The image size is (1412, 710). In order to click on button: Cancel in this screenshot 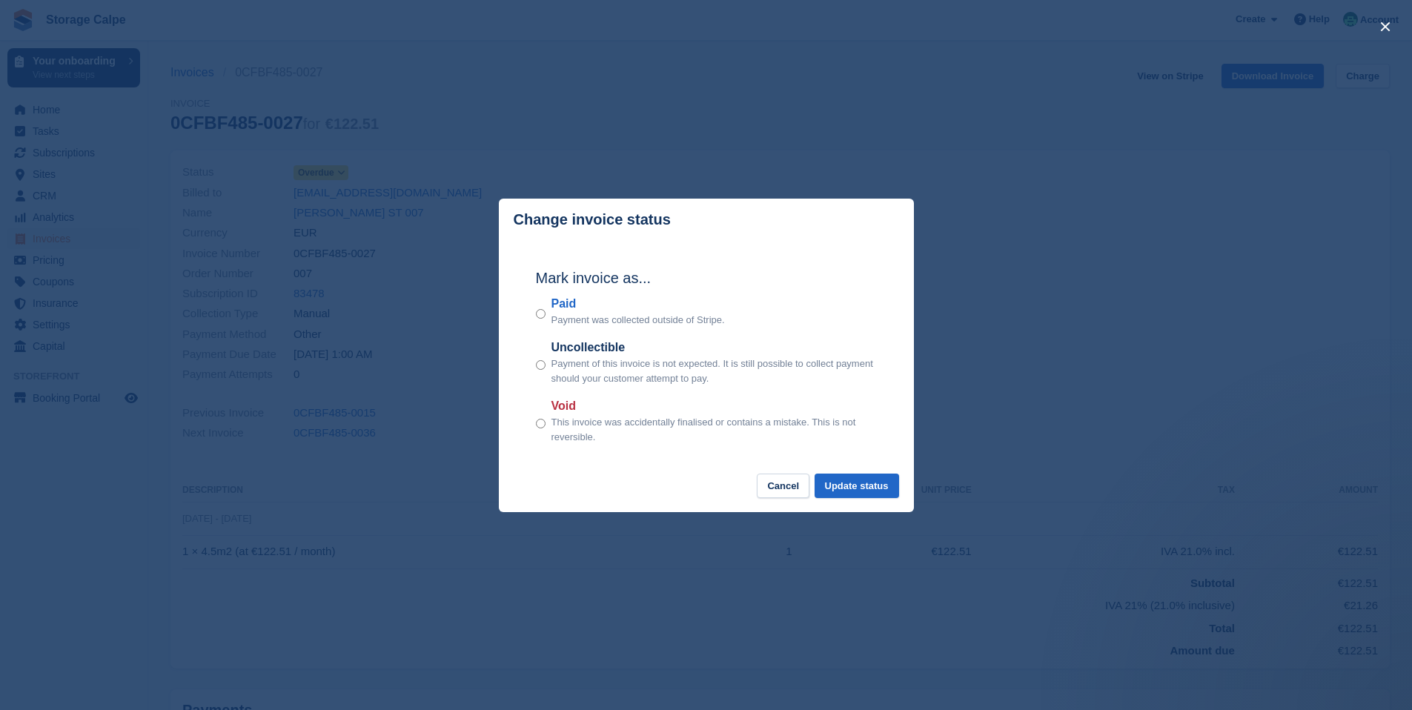, I will do `click(783, 486)`.